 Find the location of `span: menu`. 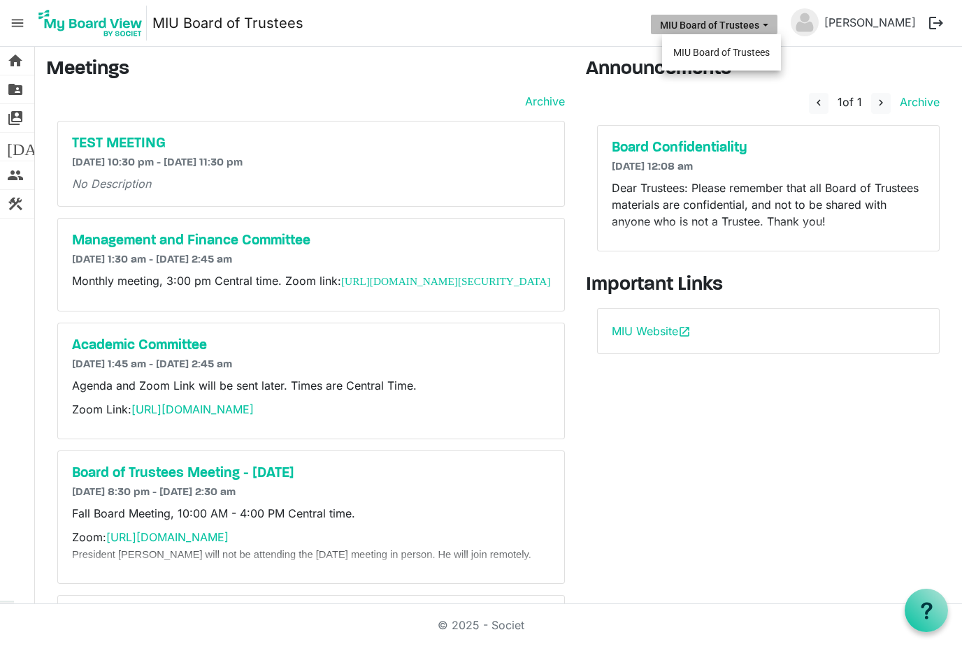

span: menu is located at coordinates (17, 23).